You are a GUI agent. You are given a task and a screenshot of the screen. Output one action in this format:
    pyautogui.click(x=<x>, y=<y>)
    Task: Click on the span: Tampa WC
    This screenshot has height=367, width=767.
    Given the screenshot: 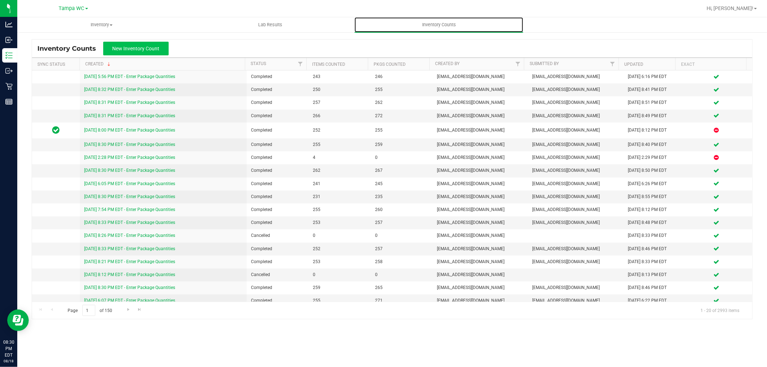 What is the action you would take?
    pyautogui.click(x=72, y=8)
    